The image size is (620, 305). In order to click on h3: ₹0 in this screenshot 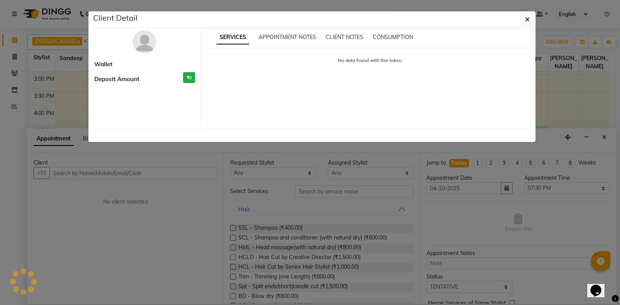, I will do `click(189, 78)`.